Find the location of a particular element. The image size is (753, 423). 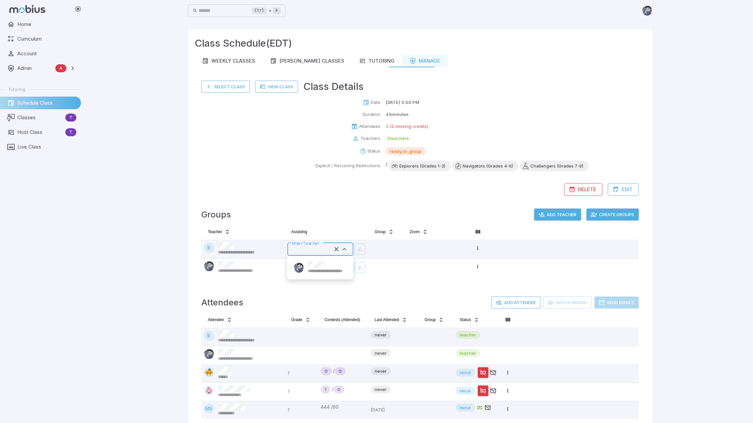

span: Grade is located at coordinates (296, 320).